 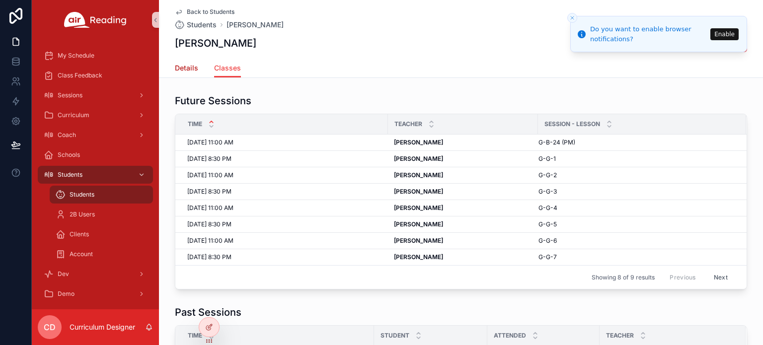 What do you see at coordinates (69, 155) in the screenshot?
I see `span: Schools` at bounding box center [69, 155].